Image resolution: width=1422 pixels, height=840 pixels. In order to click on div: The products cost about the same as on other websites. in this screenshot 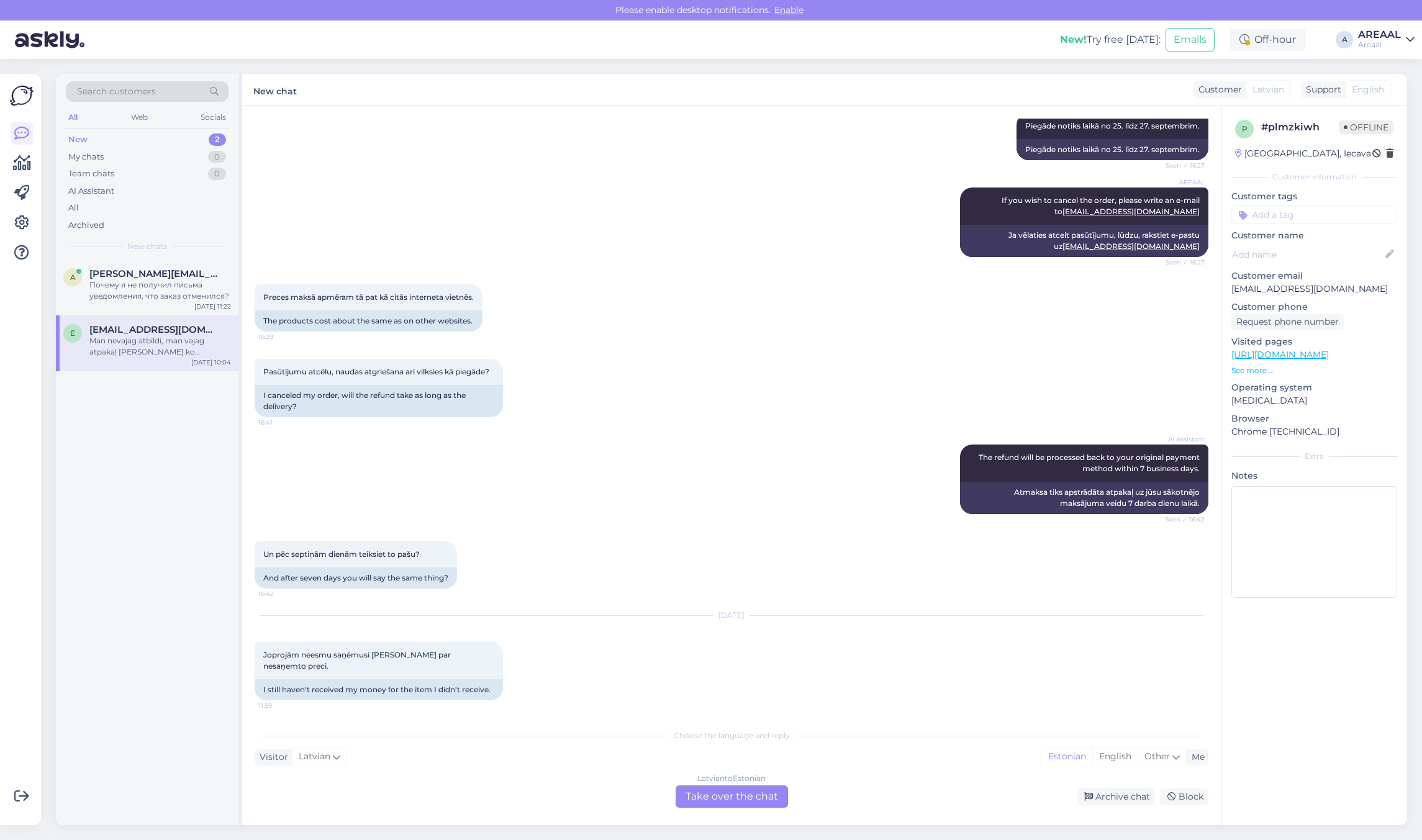, I will do `click(369, 321)`.